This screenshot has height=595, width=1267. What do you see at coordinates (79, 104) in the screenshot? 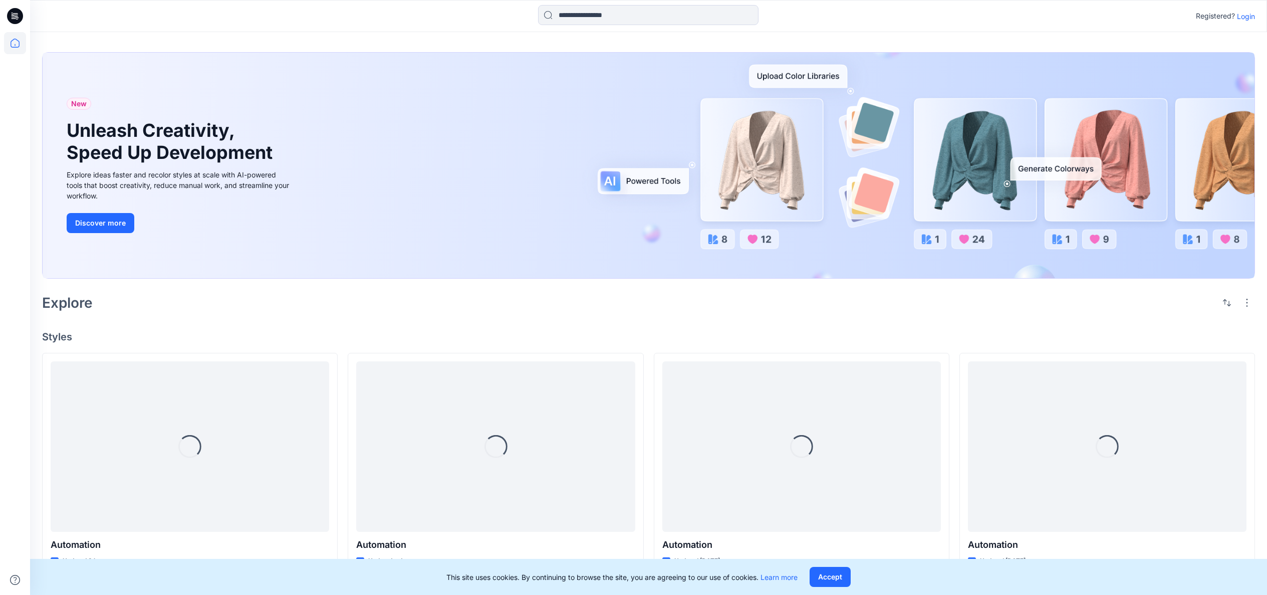
I see `span: New` at bounding box center [79, 104].